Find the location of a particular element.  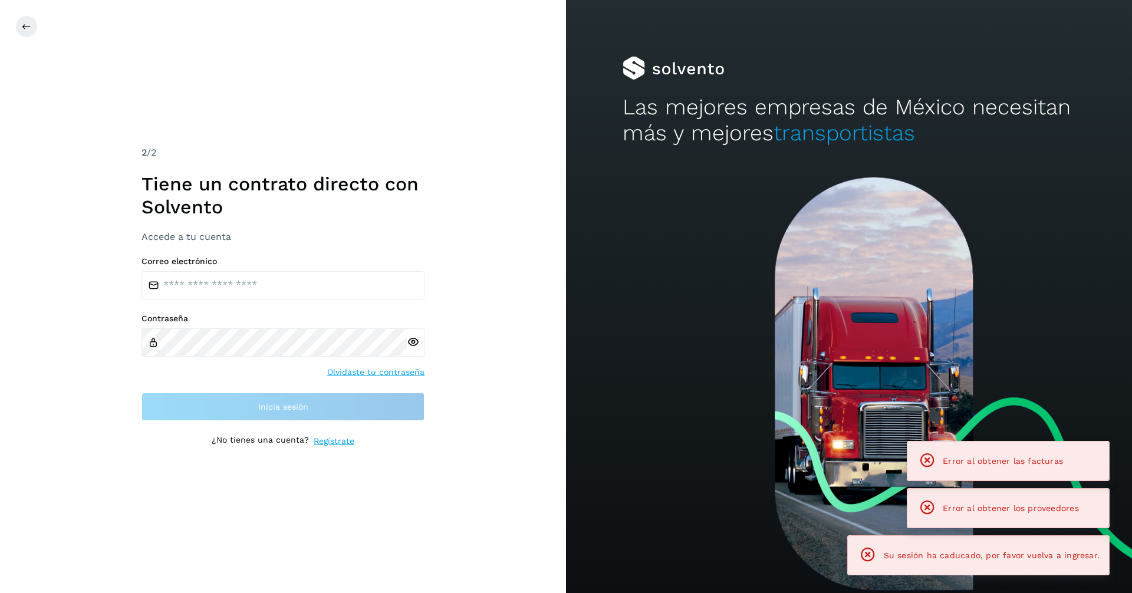

button: Inicia sesión is located at coordinates (283, 407).